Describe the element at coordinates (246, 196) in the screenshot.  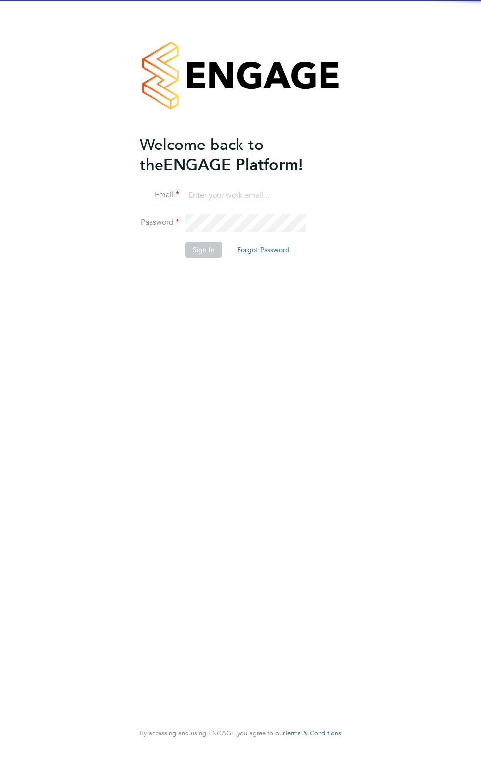
I see `input: Enter your work email...` at that location.